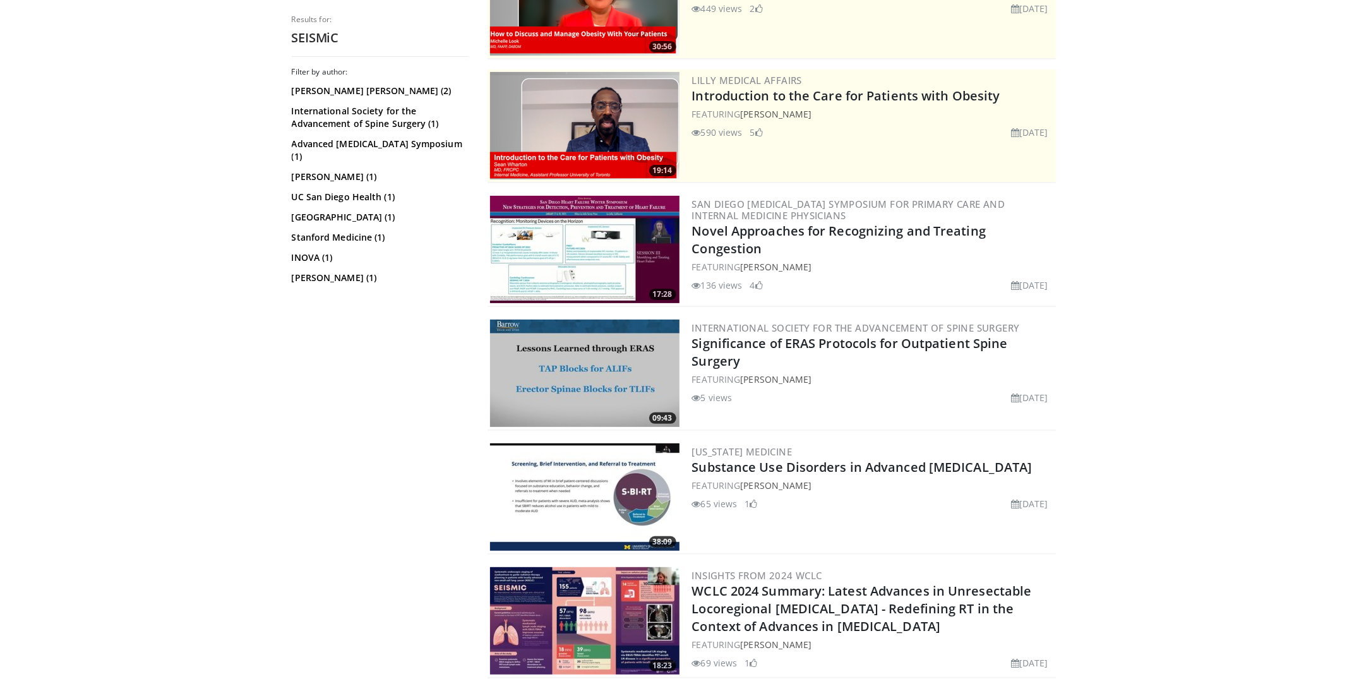 The width and height of the screenshot is (1347, 679). What do you see at coordinates (585, 249) in the screenshot?
I see `img: 943fe904-ffe9-4a1b-8723-820edec11d76.300x170_q85_crop-smart_upscale.jpg` at bounding box center [585, 249].